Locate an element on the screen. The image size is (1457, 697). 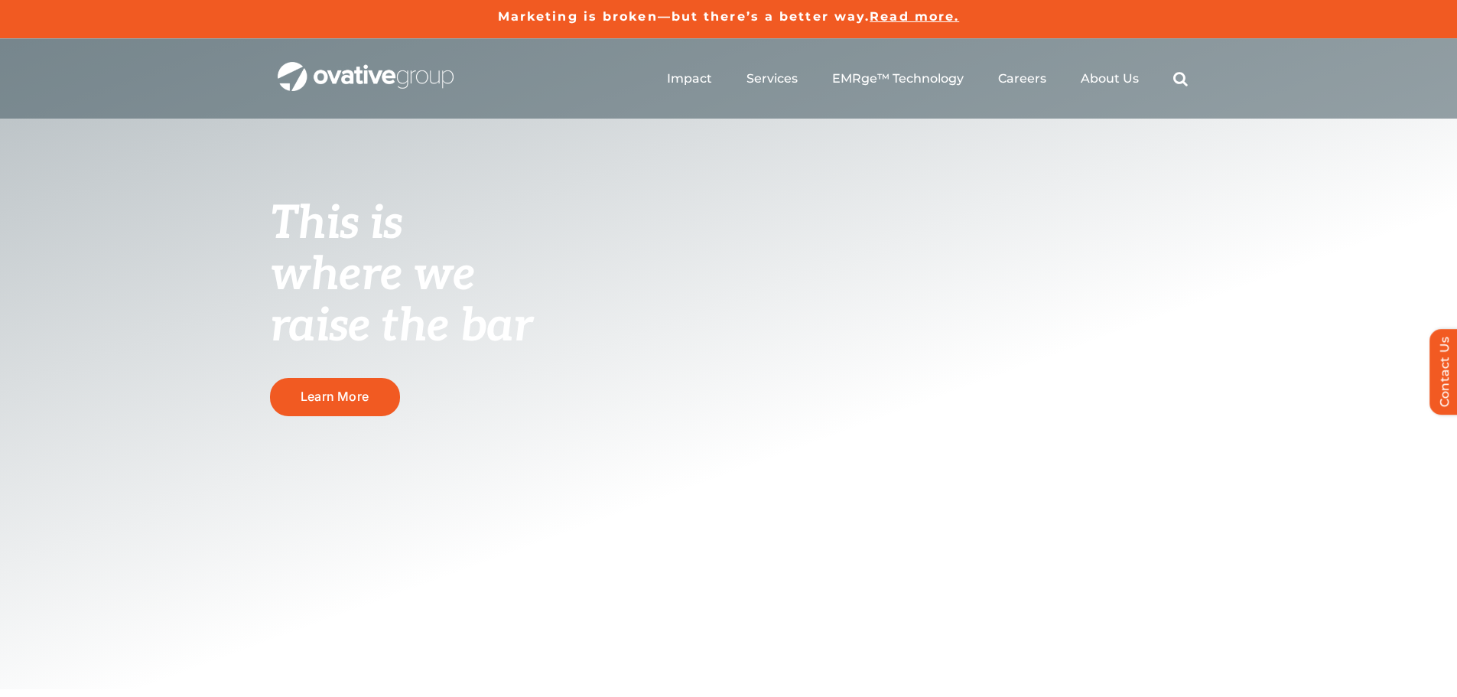
span: Learn More is located at coordinates (334, 396).